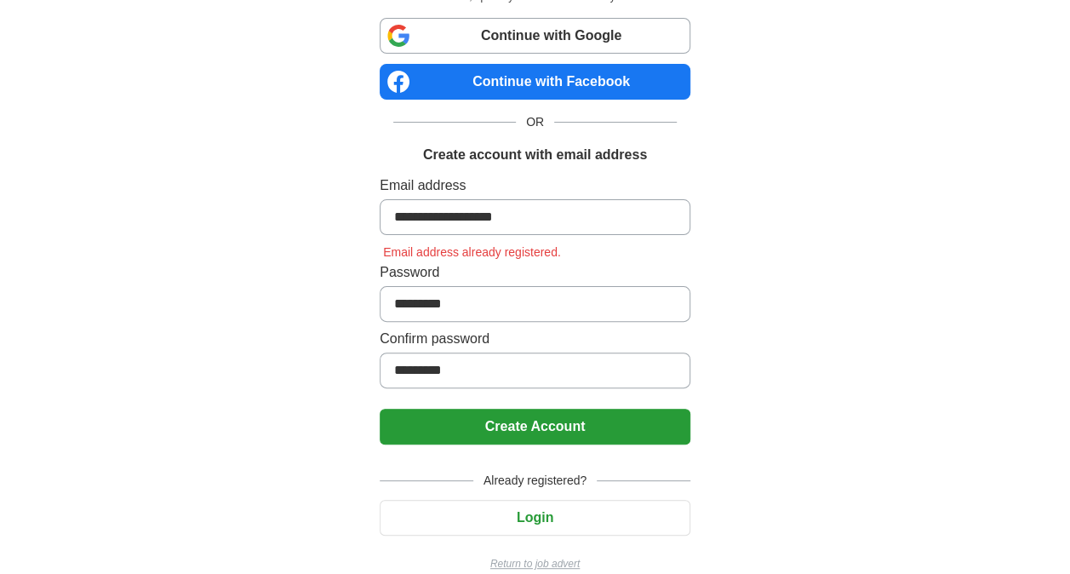 The width and height of the screenshot is (1070, 574). I want to click on a: Return to job advert, so click(534, 563).